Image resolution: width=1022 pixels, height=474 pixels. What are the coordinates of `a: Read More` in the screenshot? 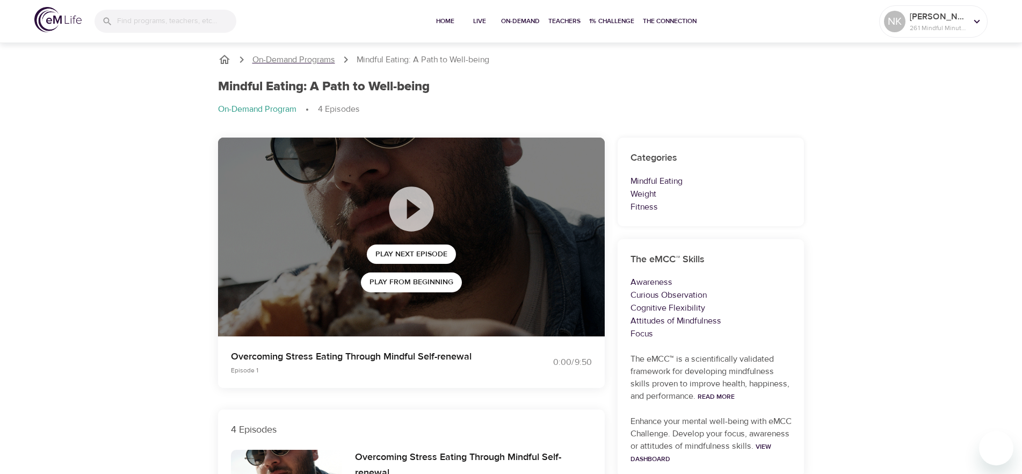 It's located at (716, 396).